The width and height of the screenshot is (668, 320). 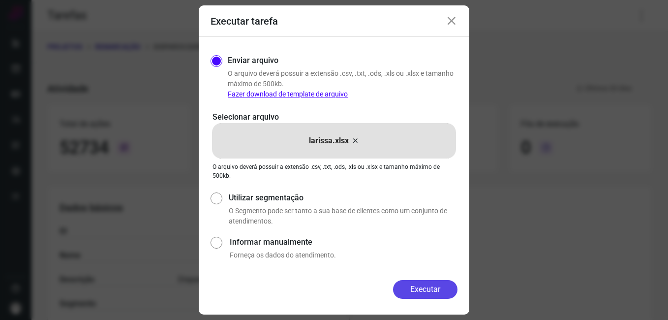 What do you see at coordinates (343, 242) in the screenshot?
I see `label: Informar manualmente` at bounding box center [343, 242].